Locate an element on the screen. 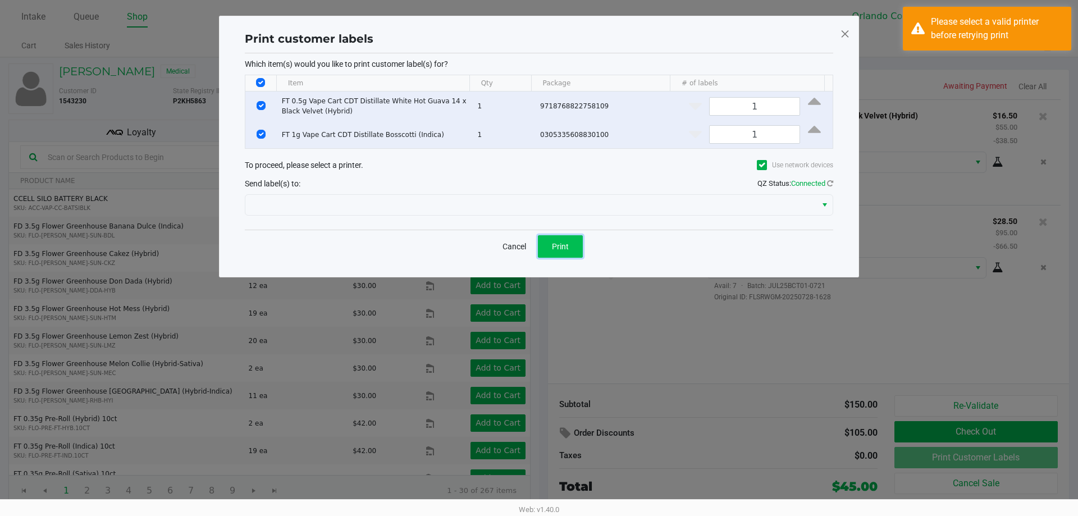 The width and height of the screenshot is (1078, 516). p: Which item(s) would you like to print customer label(s) for? is located at coordinates (539, 64).